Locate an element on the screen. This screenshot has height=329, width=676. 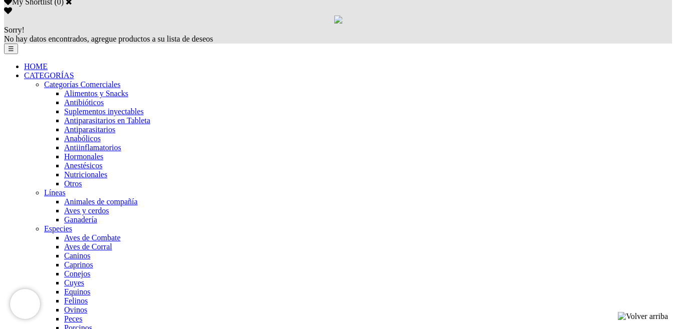
a: Felinos is located at coordinates (76, 300).